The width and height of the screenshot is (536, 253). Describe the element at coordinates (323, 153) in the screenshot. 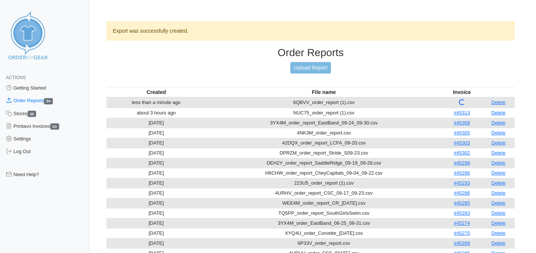

I see `td: DPRZM_order_report_Stride_S09-23.csv` at that location.